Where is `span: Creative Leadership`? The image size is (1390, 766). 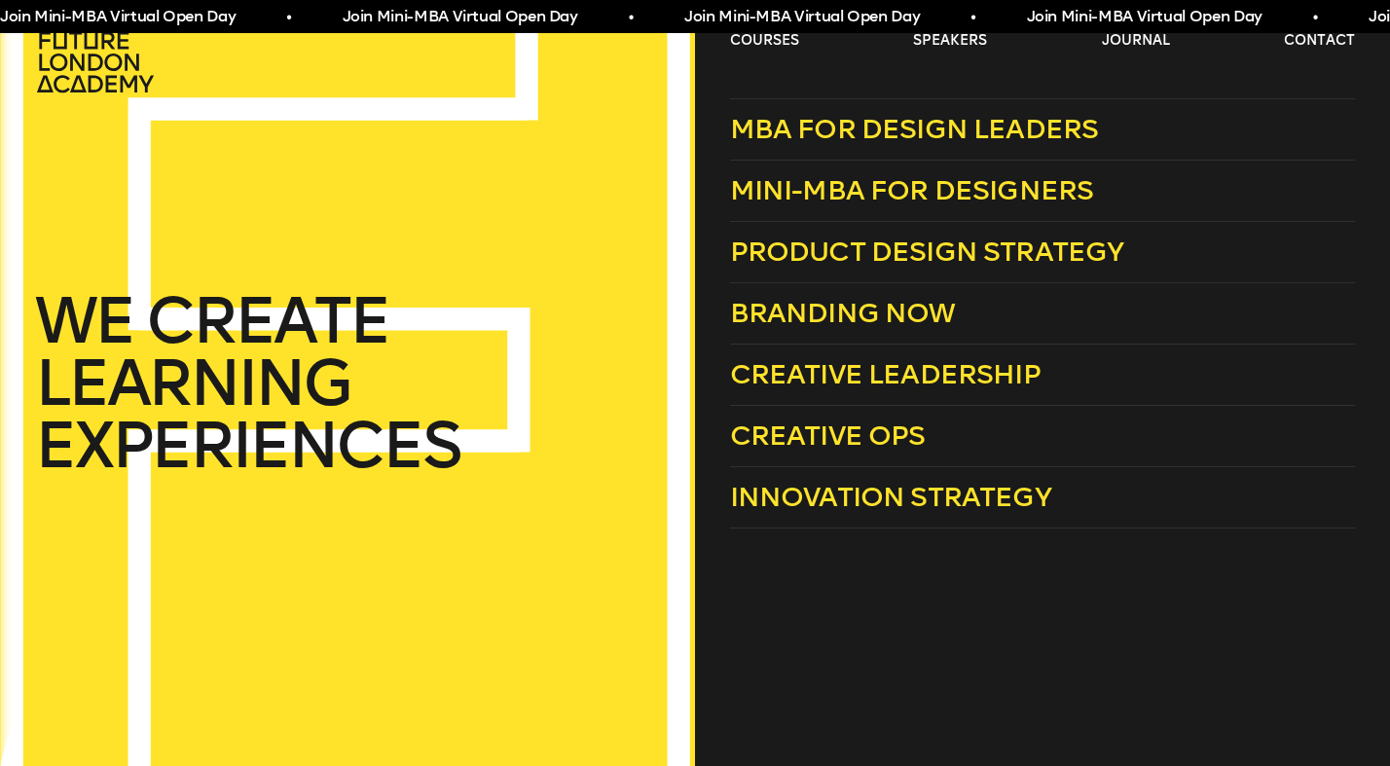
span: Creative Leadership is located at coordinates (885, 374).